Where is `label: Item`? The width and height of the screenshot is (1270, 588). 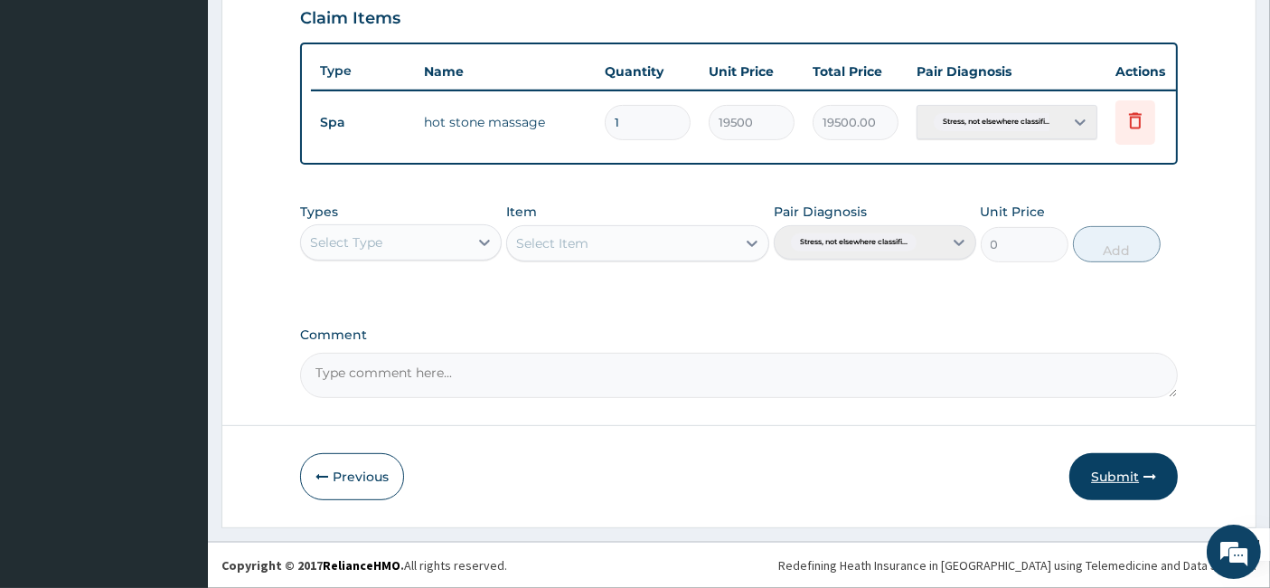
label: Item is located at coordinates (522, 212).